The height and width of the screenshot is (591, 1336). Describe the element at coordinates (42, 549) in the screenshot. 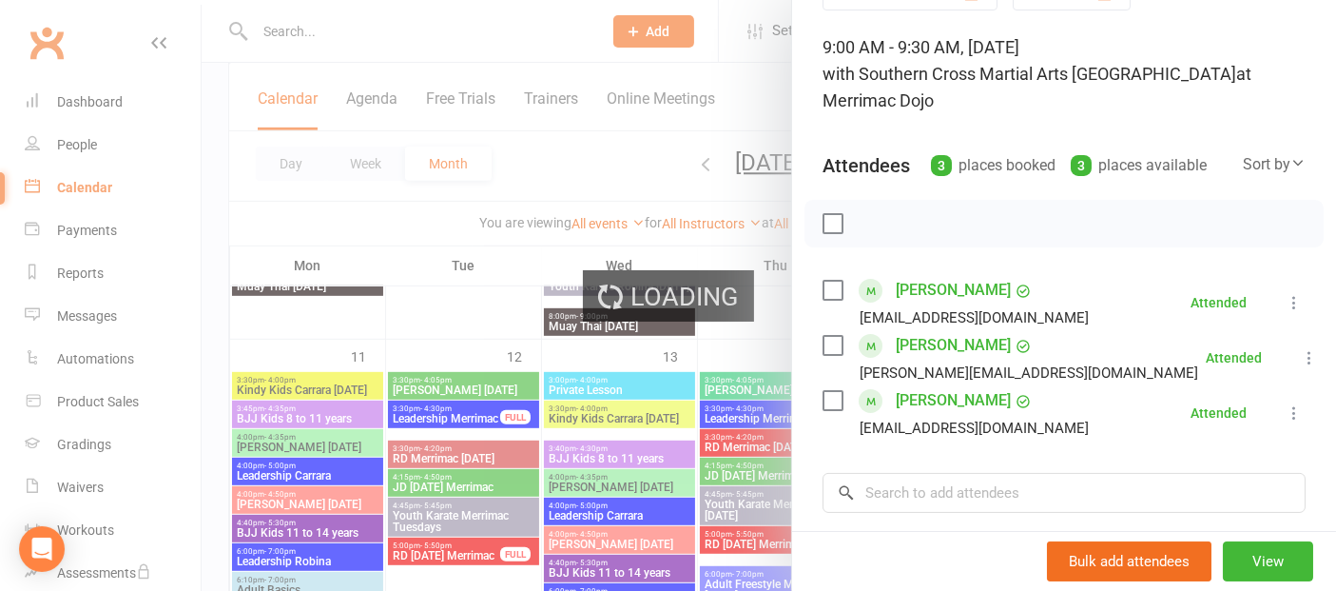

I see `div: Open Intercom Messenger` at that location.